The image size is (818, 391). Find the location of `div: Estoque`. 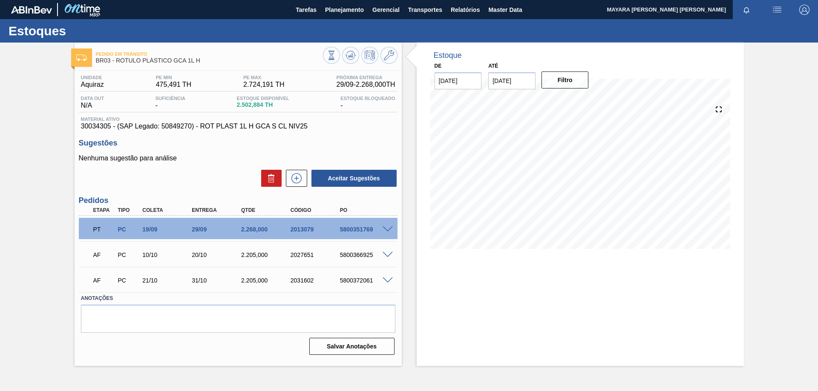

div: Estoque is located at coordinates (448, 55).